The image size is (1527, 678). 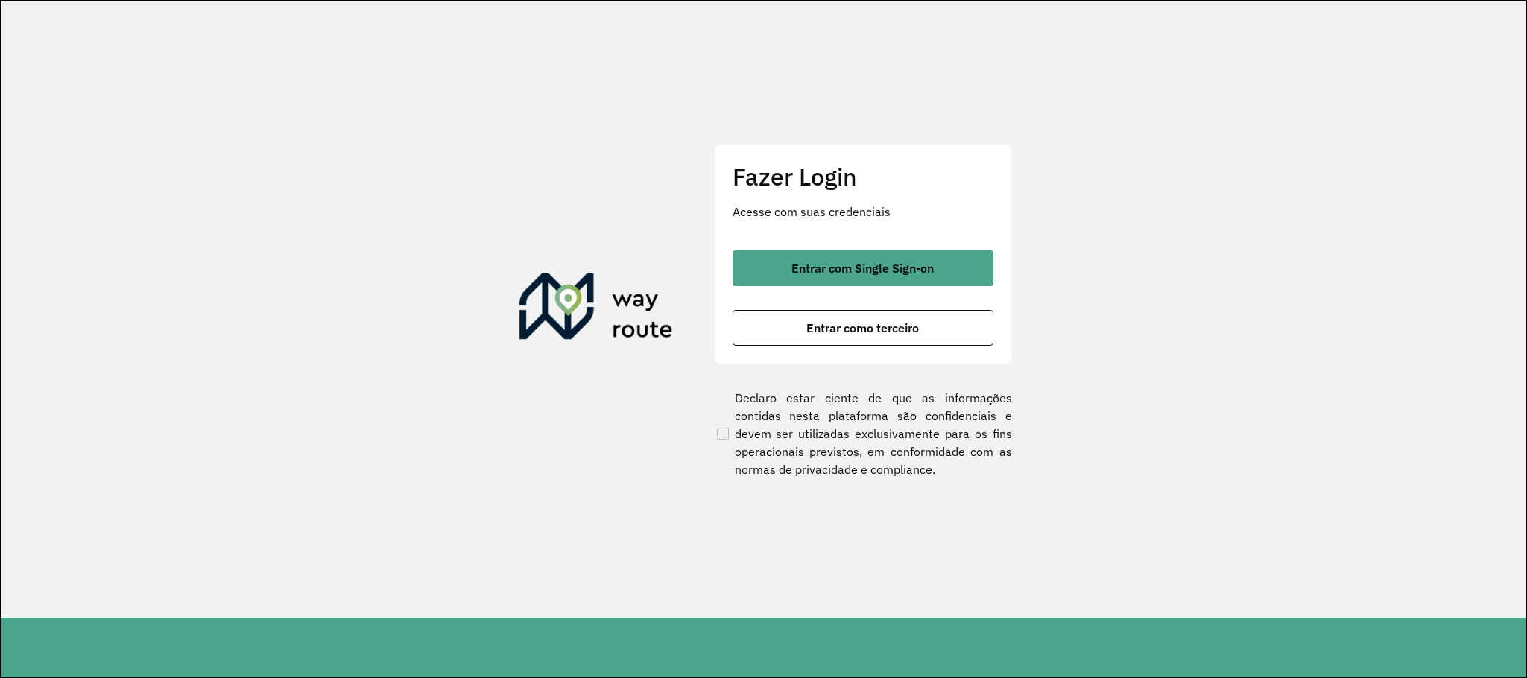 What do you see at coordinates (863, 434) in the screenshot?
I see `label: Declaro estar ciente de que as informações contidas nesta plataforma são confidenciais e devem se...` at bounding box center [863, 434].